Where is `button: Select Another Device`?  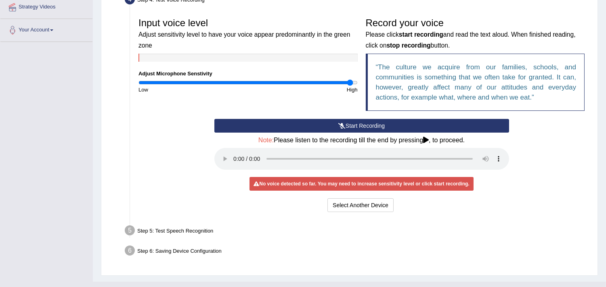
button: Select Another Device is located at coordinates (360, 205).